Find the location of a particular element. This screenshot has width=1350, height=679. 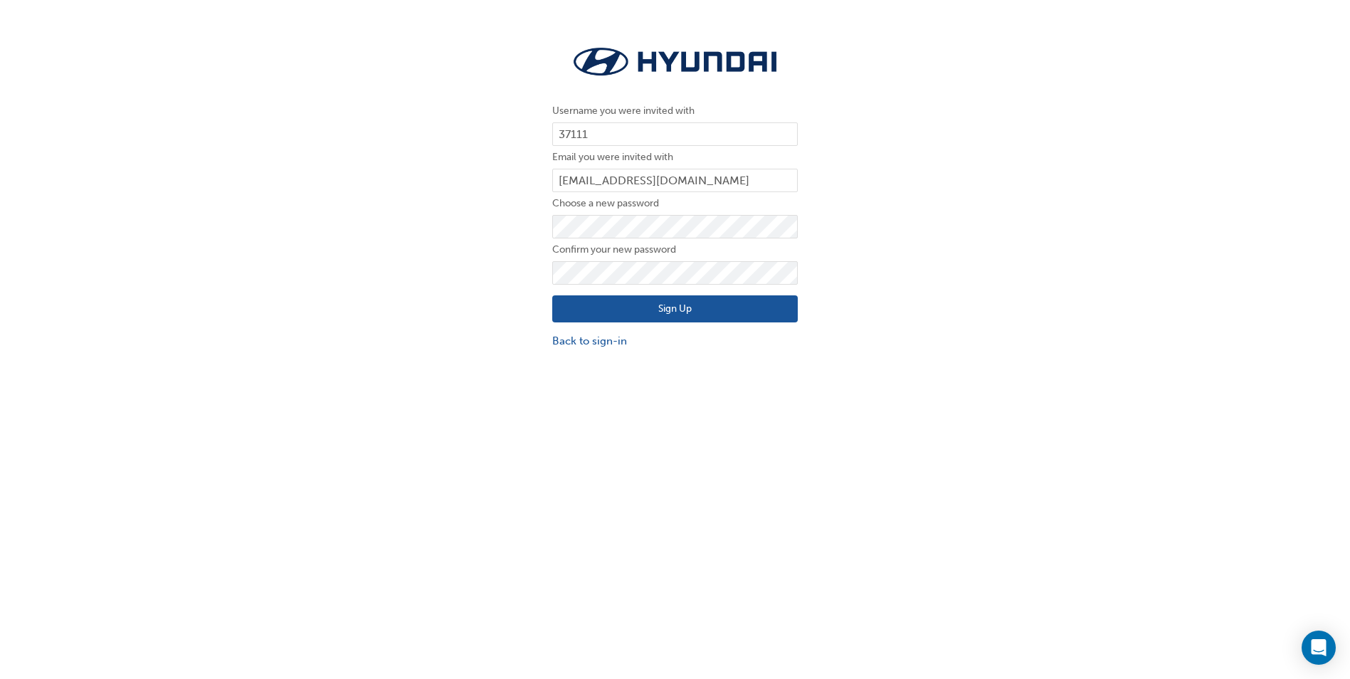

button: Sign Up is located at coordinates (675, 309).